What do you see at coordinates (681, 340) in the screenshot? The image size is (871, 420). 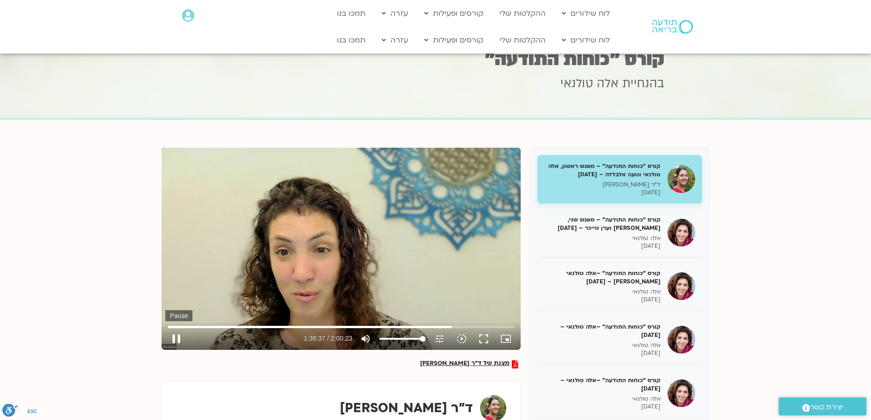 I see `img: קורס "כוחות התודעה" –אלה טולנאי – 03/06/25` at bounding box center [681, 340].